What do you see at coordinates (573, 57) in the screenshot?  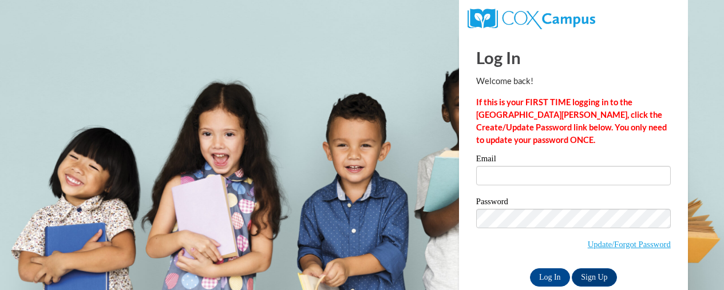 I see `h1: Log In` at bounding box center [573, 57].